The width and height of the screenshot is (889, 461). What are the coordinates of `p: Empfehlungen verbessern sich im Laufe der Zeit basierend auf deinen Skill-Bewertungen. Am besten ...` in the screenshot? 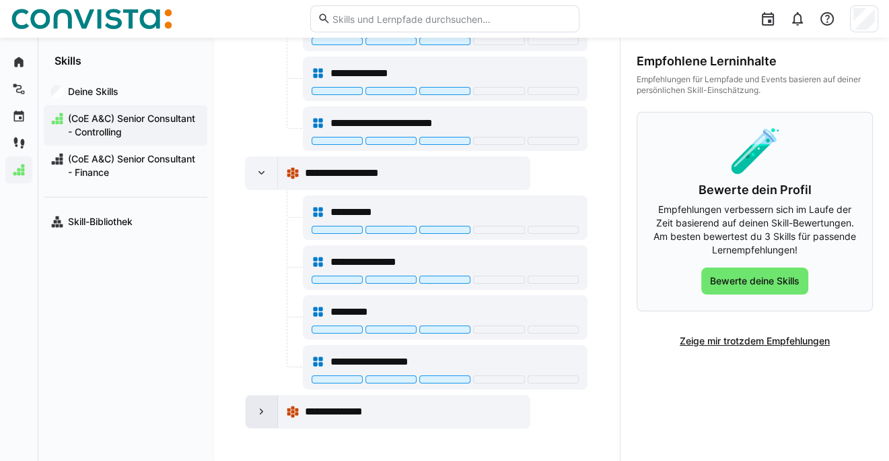 It's located at (755, 230).